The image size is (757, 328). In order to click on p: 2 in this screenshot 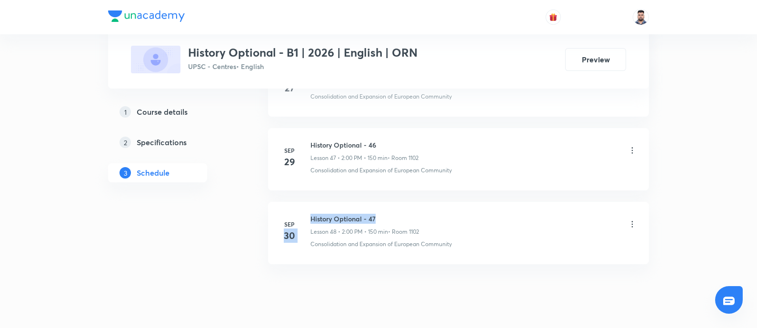, I will do `click(125, 142)`.